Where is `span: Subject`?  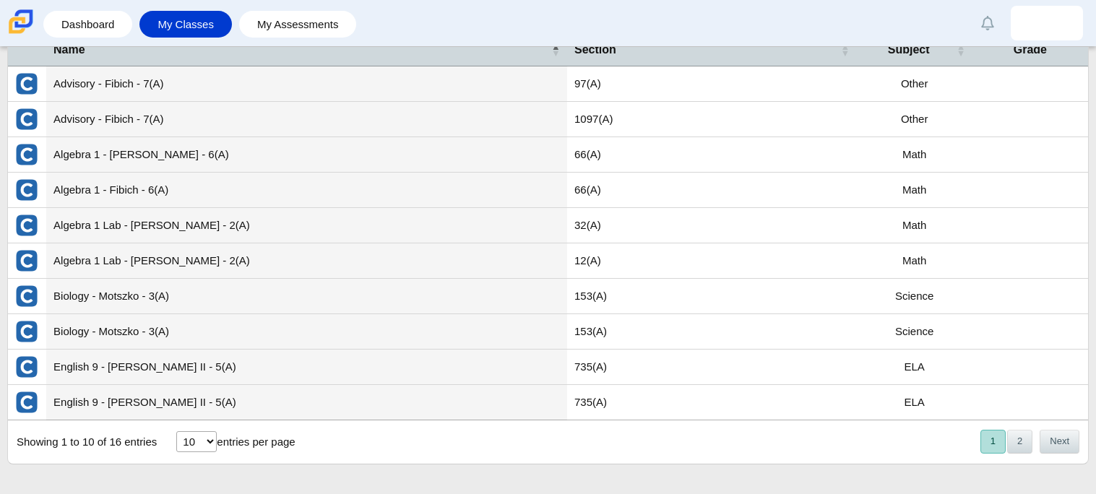
span: Subject is located at coordinates (909, 50).